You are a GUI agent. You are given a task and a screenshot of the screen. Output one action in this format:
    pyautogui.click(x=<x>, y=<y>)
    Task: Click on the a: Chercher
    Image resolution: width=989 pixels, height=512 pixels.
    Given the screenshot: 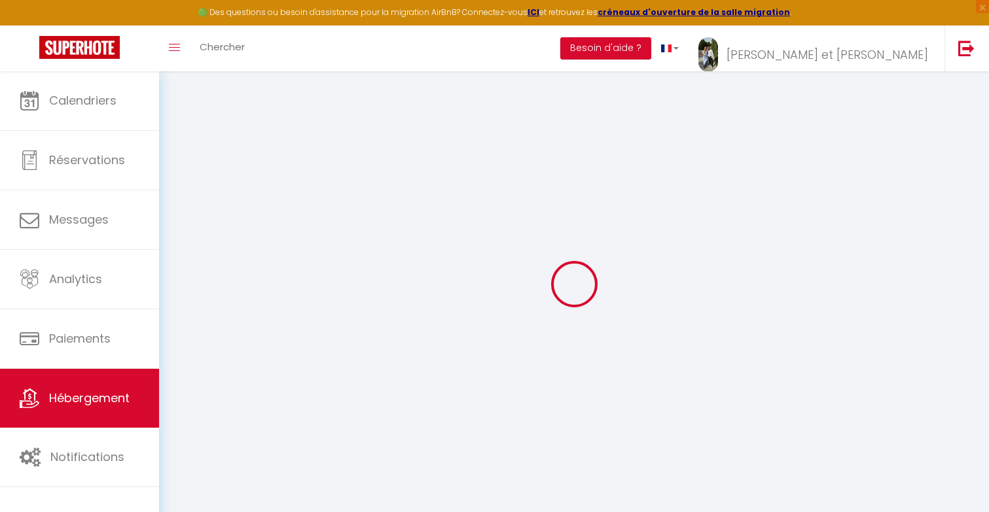 What is the action you would take?
    pyautogui.click(x=222, y=48)
    